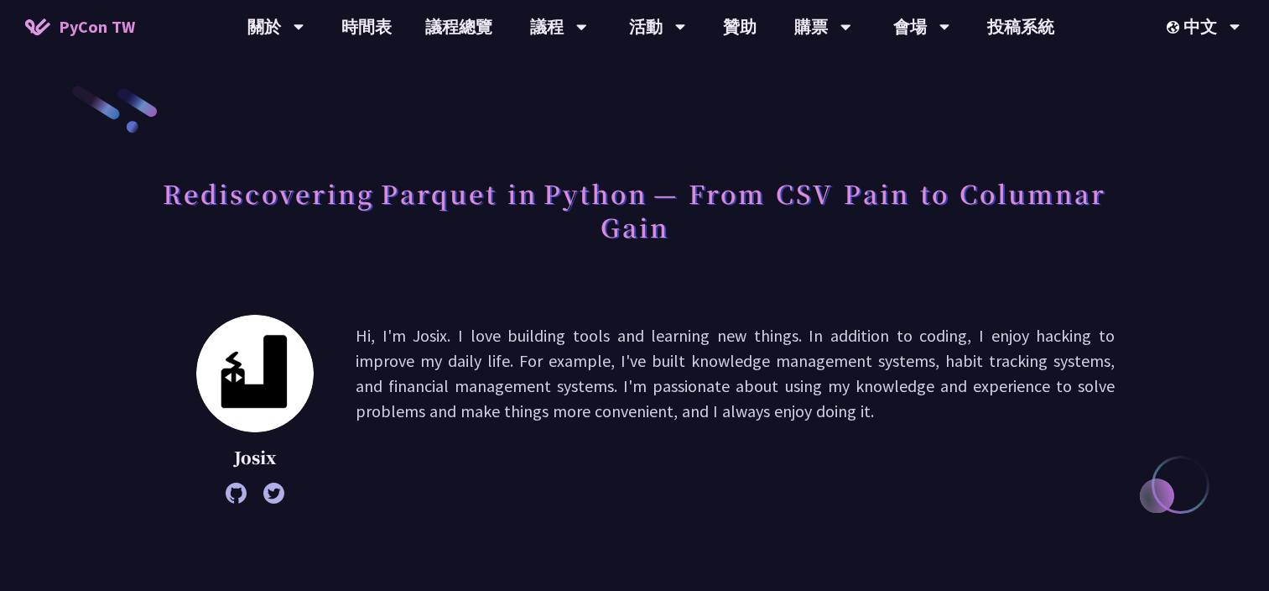  Describe the element at coordinates (1175, 27) in the screenshot. I see `img: Locale Icon` at that location.